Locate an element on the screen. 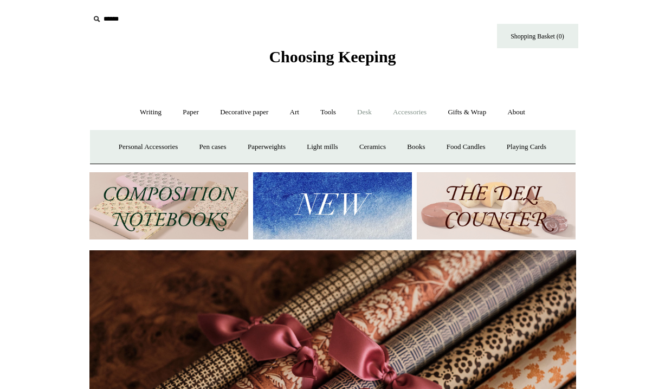  img: The Deli Counter is located at coordinates (496, 206).